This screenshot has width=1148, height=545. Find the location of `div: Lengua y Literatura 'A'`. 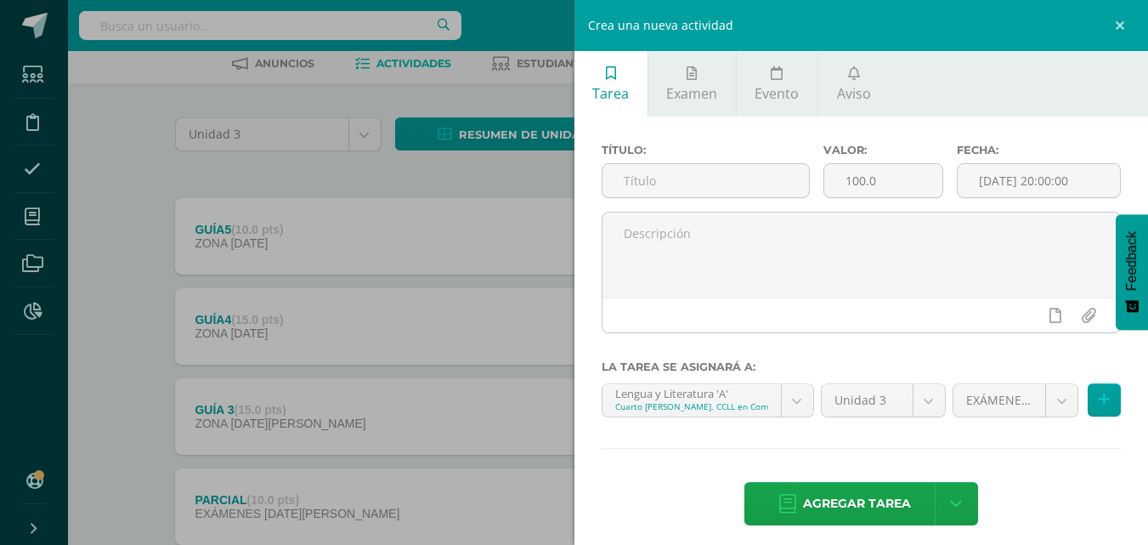

div: Lengua y Literatura 'A' is located at coordinates (692, 392).